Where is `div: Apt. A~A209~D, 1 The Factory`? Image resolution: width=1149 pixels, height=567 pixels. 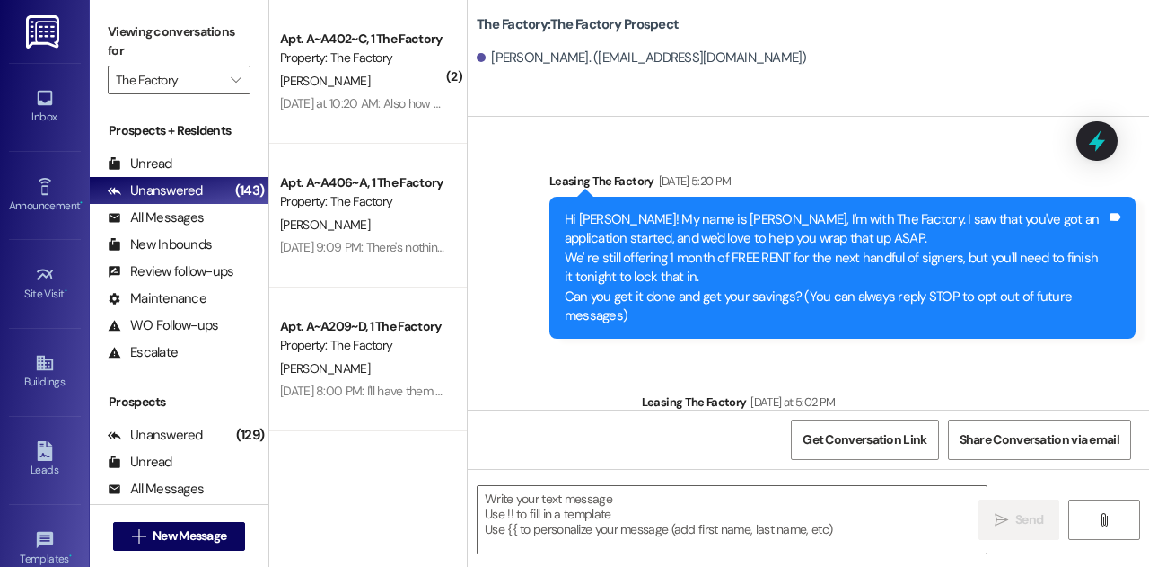 div: Apt. A~A209~D, 1 The Factory is located at coordinates (363, 326).